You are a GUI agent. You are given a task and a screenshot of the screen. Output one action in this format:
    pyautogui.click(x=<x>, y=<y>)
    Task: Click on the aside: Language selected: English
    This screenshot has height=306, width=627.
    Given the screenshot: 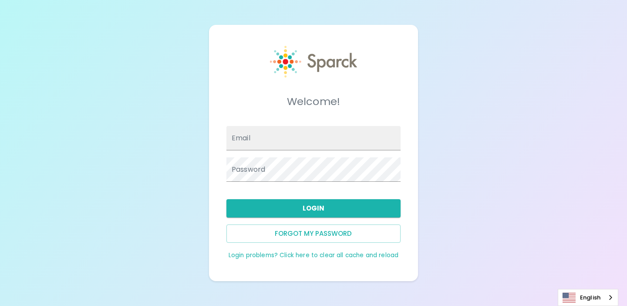 What is the action you would take?
    pyautogui.click(x=588, y=297)
    